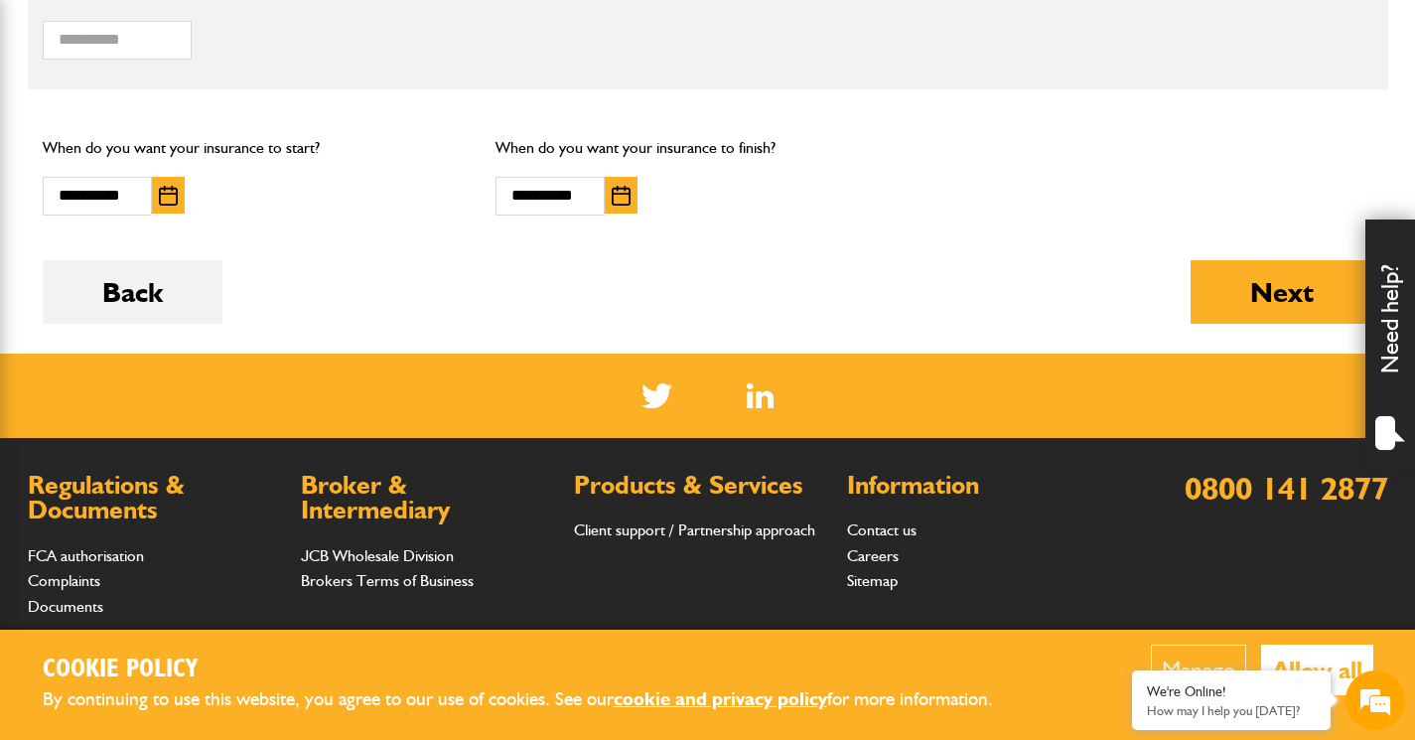 The width and height of the screenshot is (1415, 740). Describe the element at coordinates (1198, 669) in the screenshot. I see `button: Manage` at that location.